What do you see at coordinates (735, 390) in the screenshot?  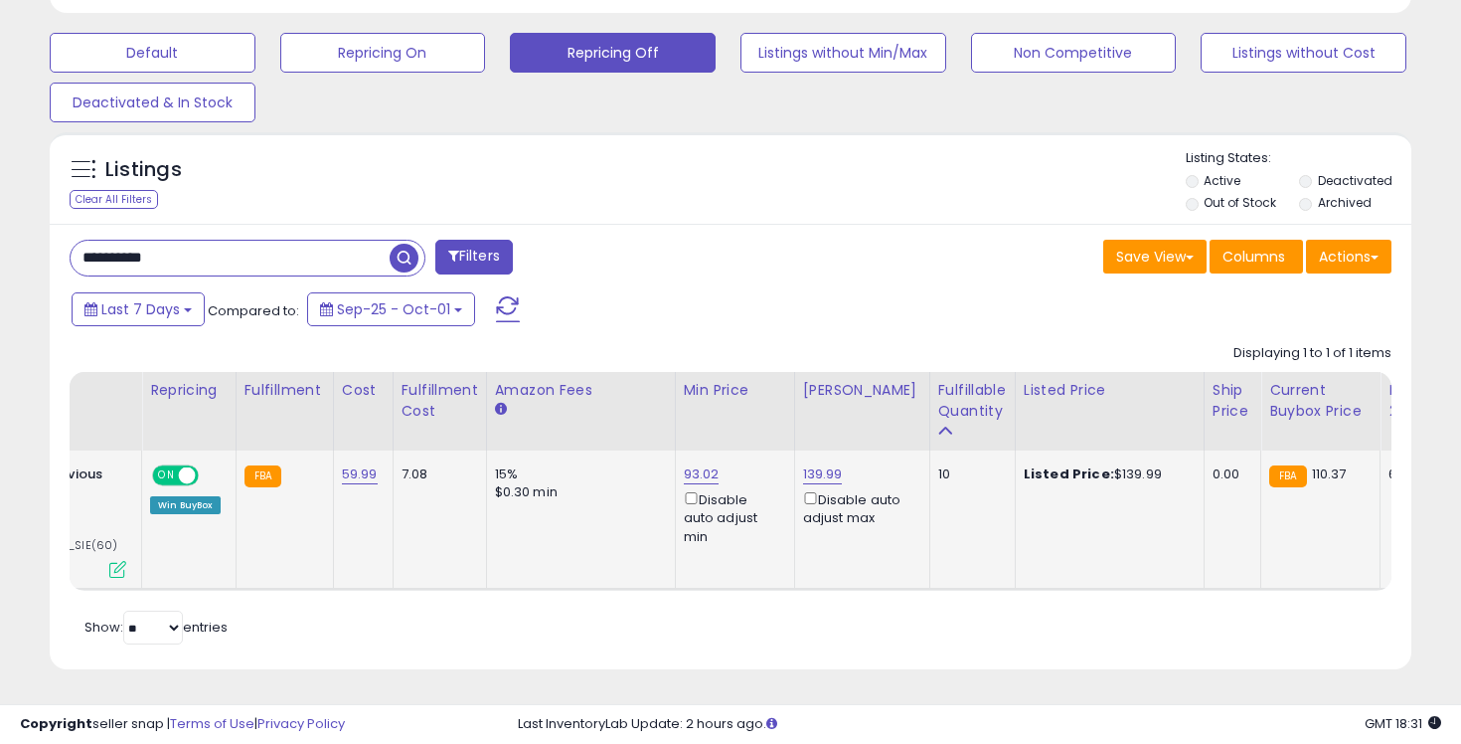 I see `div: Min Price` at bounding box center [735, 390].